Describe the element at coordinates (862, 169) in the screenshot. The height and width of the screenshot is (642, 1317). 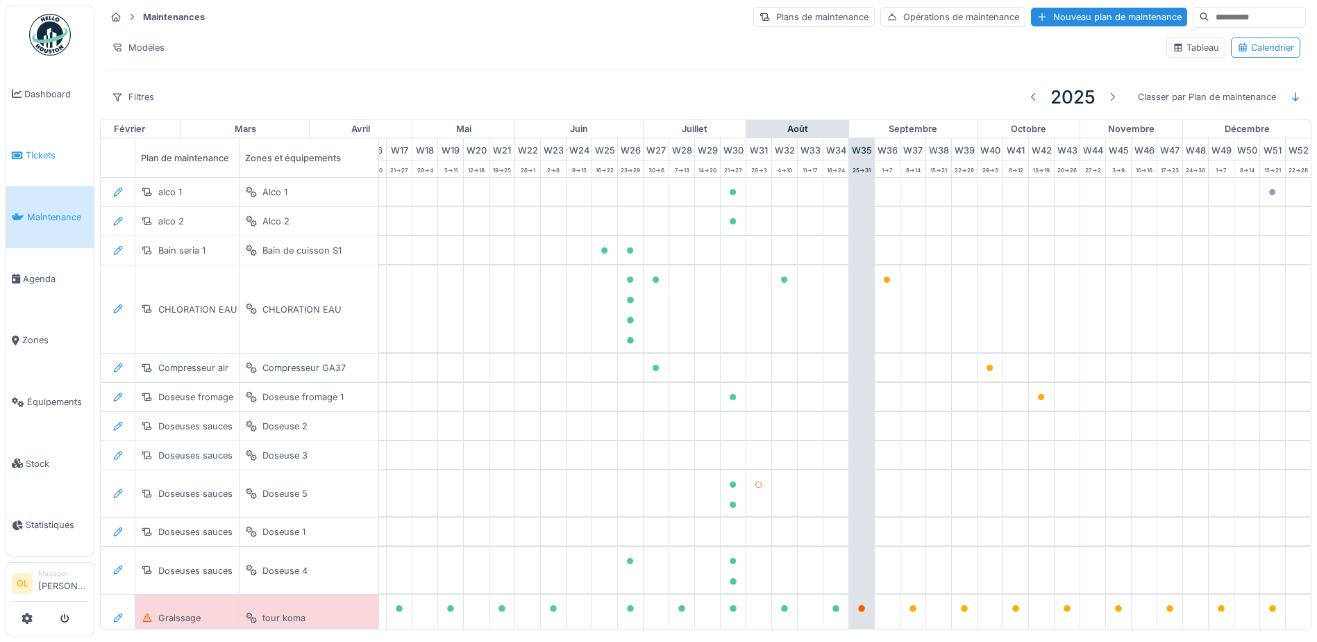
I see `div: 25 -> 31` at that location.